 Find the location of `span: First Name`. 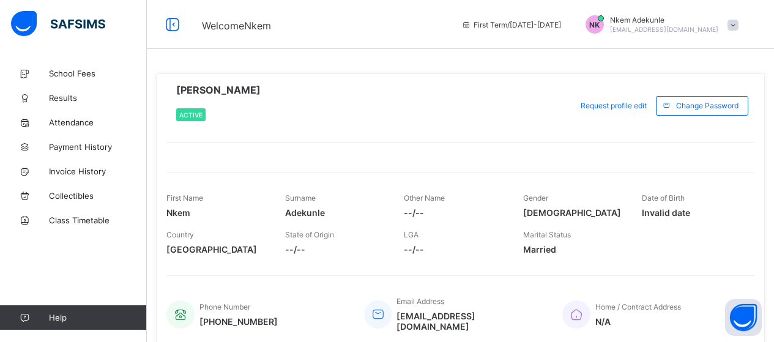

span: First Name is located at coordinates (185, 198).